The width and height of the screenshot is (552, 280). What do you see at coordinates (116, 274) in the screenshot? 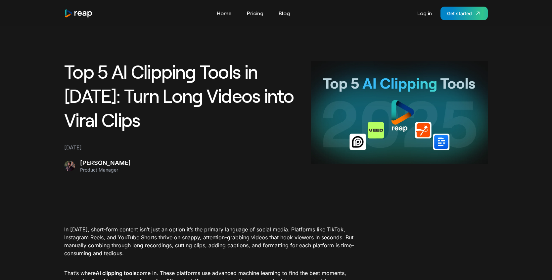
I see `strong: AI clipping tools` at bounding box center [116, 274].